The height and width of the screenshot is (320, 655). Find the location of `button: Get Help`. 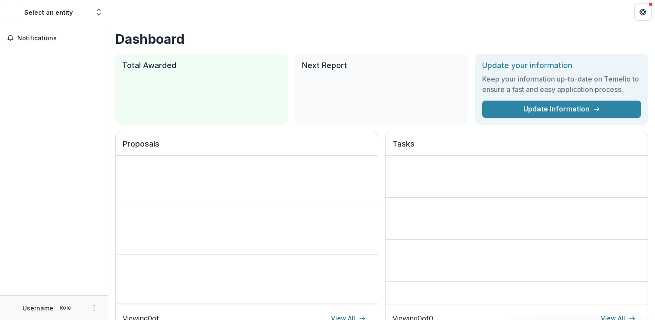

button: Get Help is located at coordinates (643, 12).